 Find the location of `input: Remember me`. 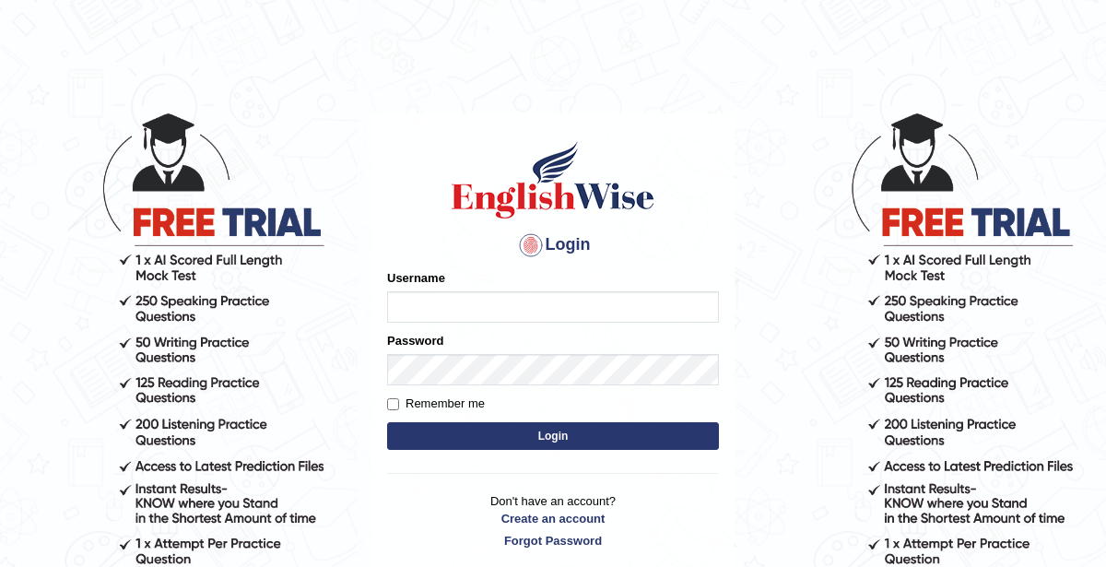

input: Remember me is located at coordinates (393, 404).